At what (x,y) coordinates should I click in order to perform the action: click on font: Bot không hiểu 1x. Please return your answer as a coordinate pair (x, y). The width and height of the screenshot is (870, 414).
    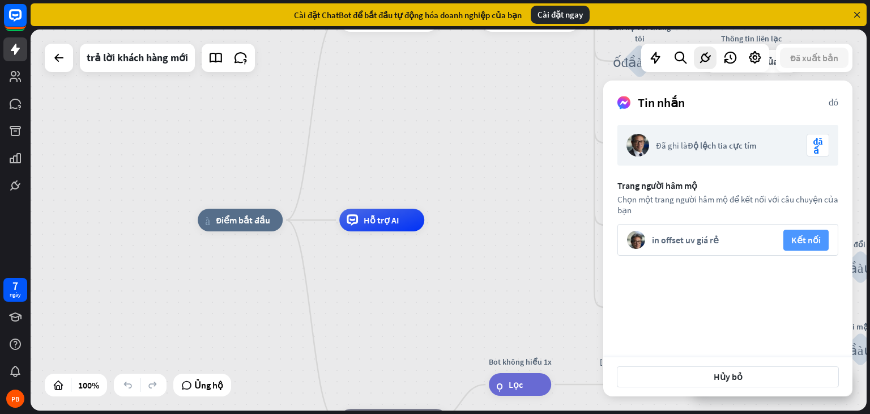
    Looking at the image, I should click on (520, 361).